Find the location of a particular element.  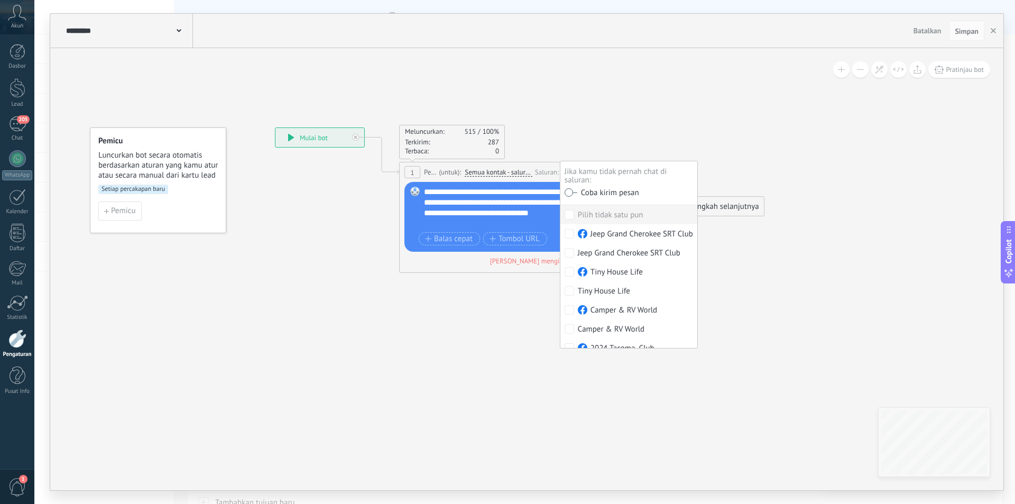

span: Pemicu is located at coordinates (123, 211).